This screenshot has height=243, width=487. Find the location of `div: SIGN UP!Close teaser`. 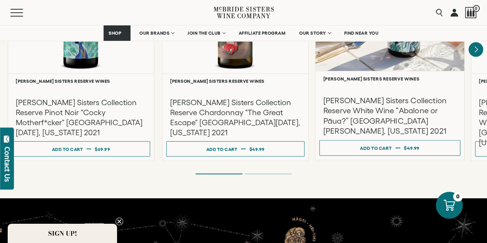

div: SIGN UP!Close teaser is located at coordinates (62, 233).